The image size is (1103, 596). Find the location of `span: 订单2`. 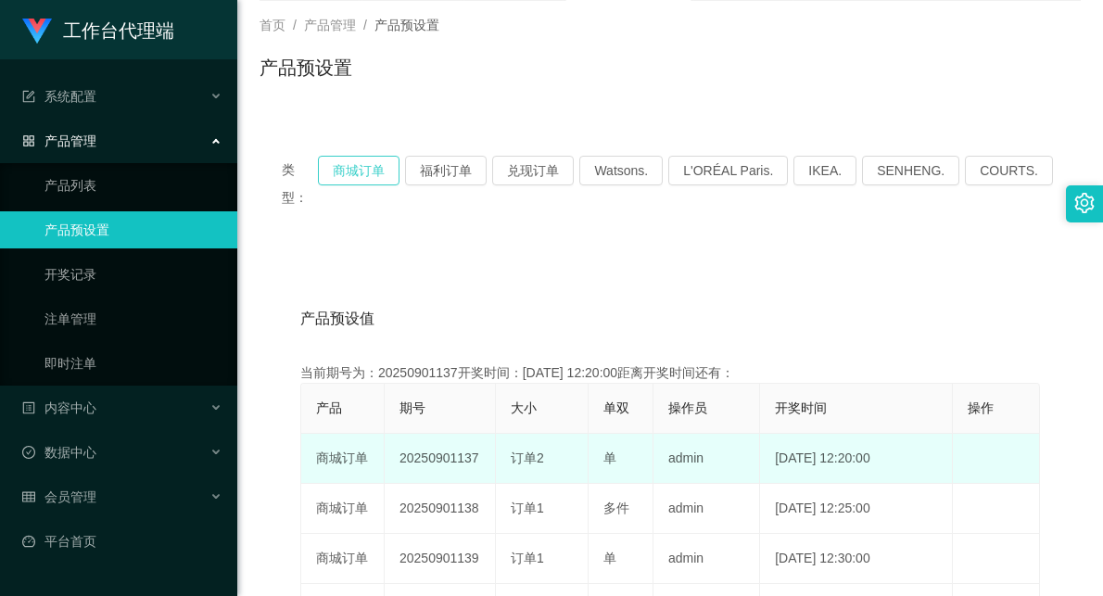

span: 订单2 is located at coordinates (527, 458).